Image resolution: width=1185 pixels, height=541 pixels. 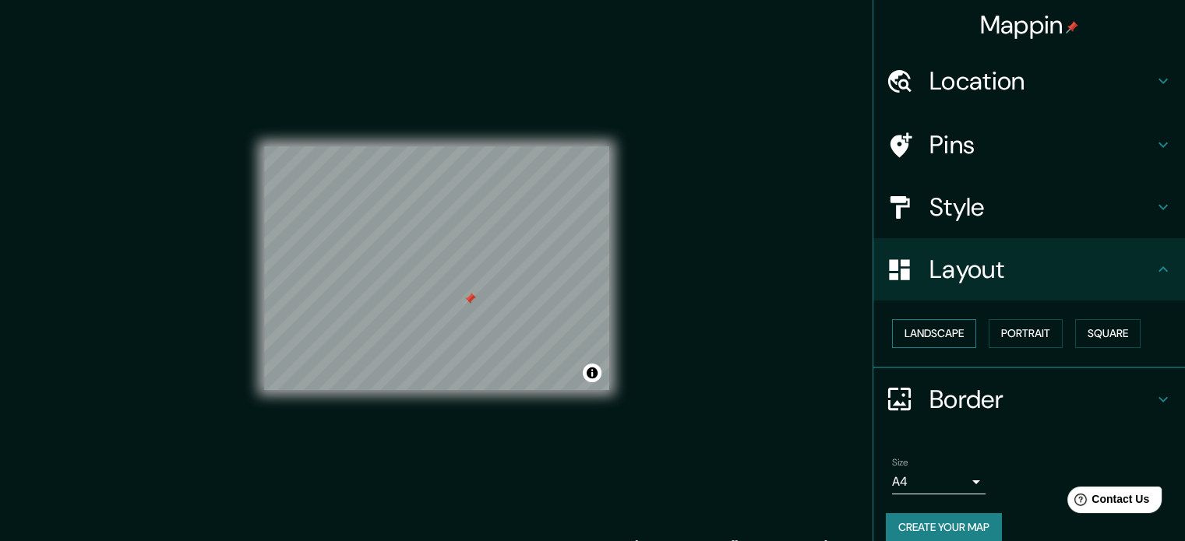 What do you see at coordinates (1042, 81) in the screenshot?
I see `h4: Location` at bounding box center [1042, 81].